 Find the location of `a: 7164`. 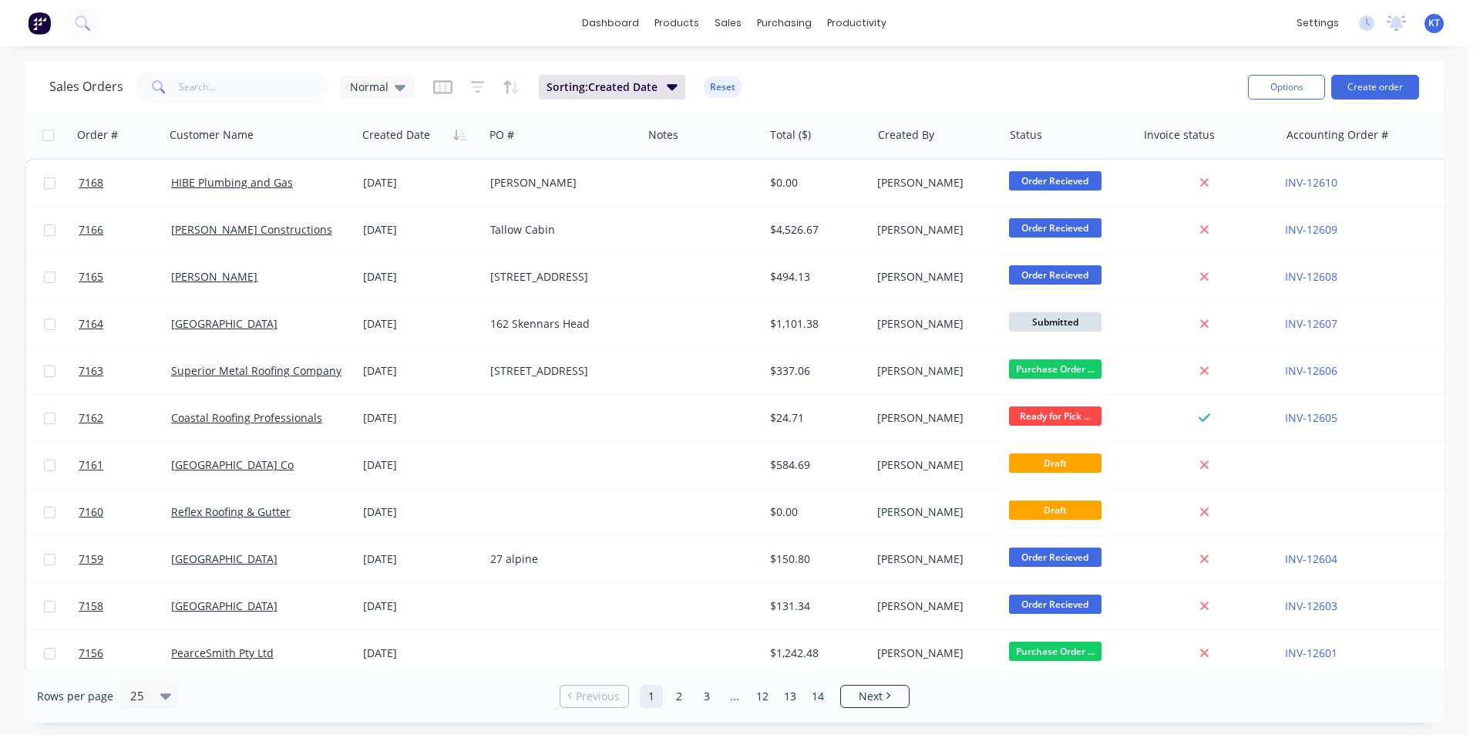

a: 7164 is located at coordinates (125, 324).